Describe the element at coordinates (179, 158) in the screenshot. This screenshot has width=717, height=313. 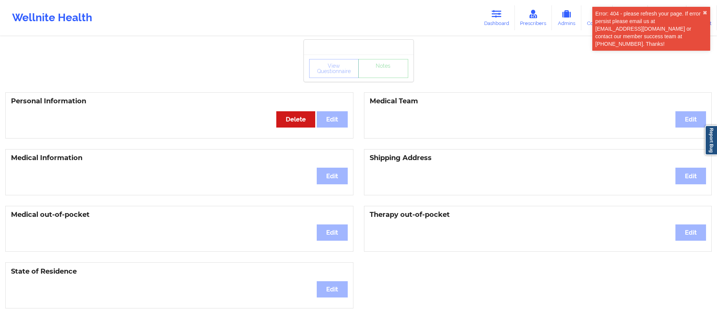
I see `h3: Medical Information` at that location.